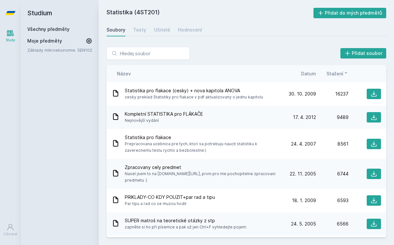 This screenshot has width=394, height=245. I want to click on span: Nejnovější vydání, so click(164, 120).